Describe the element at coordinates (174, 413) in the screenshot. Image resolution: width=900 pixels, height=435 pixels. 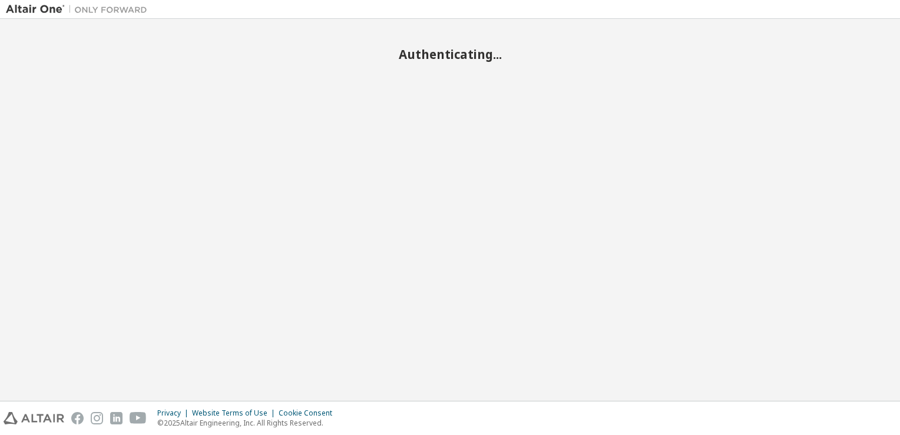
I see `div: Privacy` at that location.